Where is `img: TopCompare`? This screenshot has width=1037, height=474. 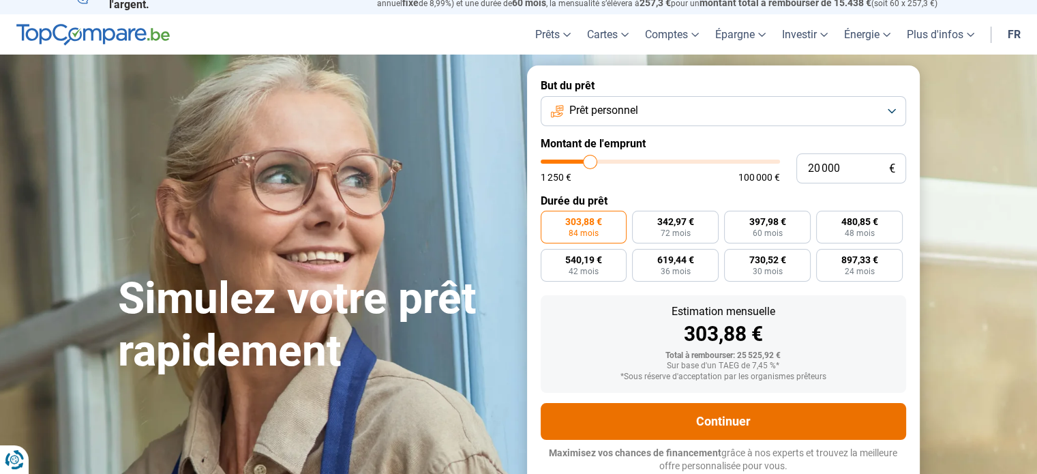
img: TopCompare is located at coordinates (93, 35).